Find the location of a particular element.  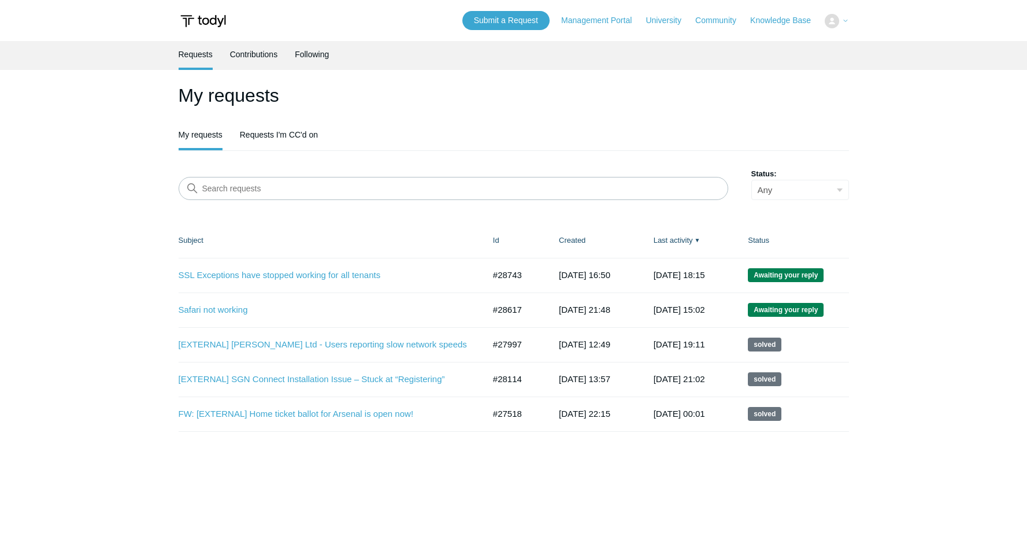

img: Todyl Support Center Help Center home page is located at coordinates (203, 21).